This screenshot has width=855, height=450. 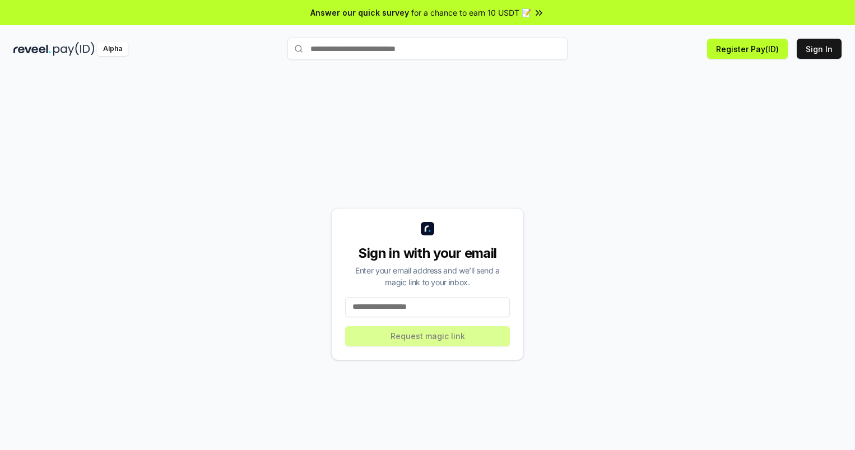 I want to click on div: Enter your email address and we’ll send a magic link to your inbox., so click(x=428, y=276).